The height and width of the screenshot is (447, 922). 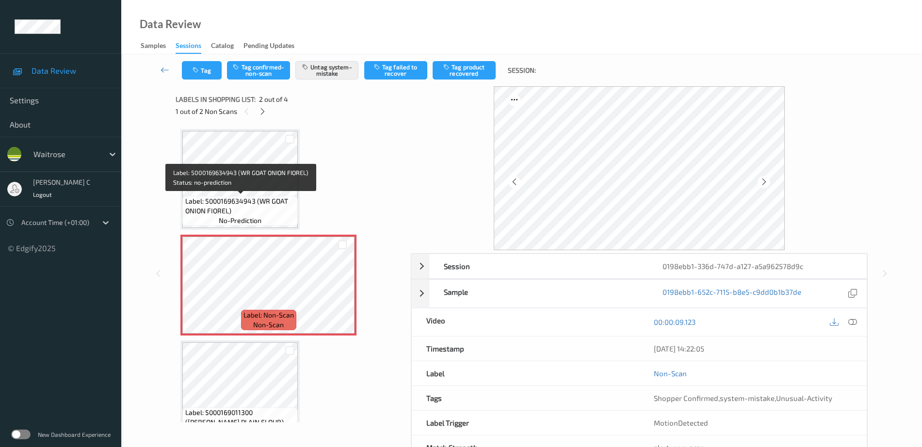 I want to click on span: system-mistake, so click(x=747, y=398).